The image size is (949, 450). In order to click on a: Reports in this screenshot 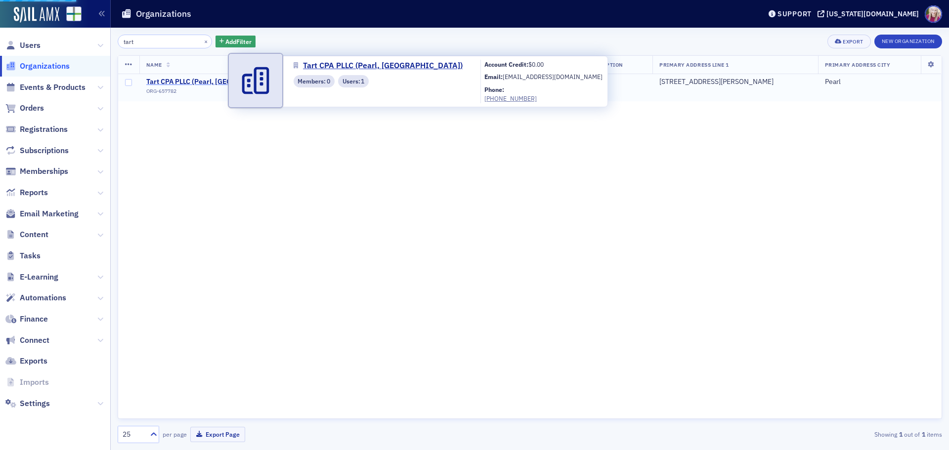, I will do `click(27, 193)`.